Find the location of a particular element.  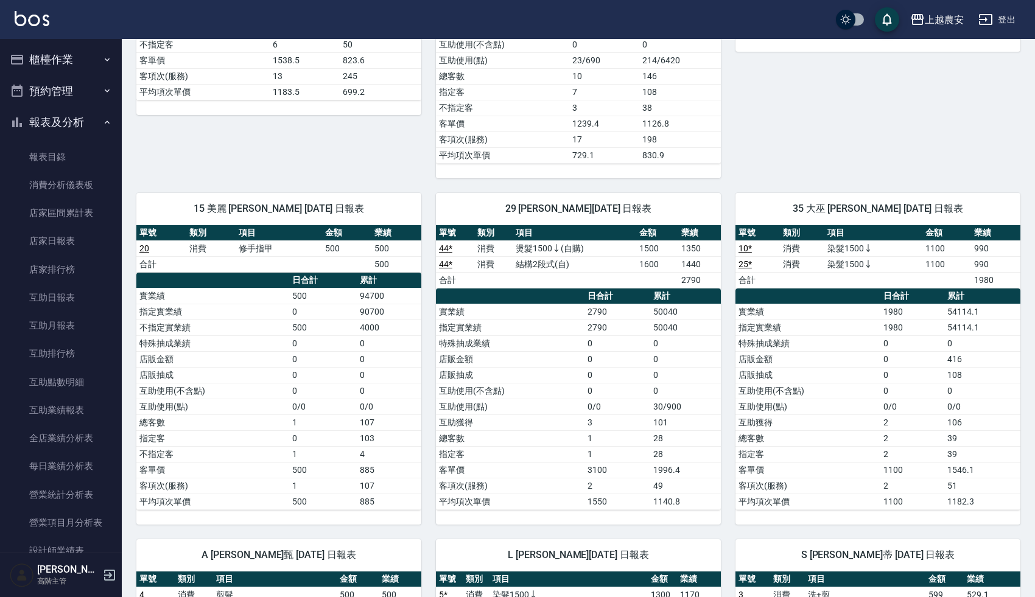

th: 累計 is located at coordinates (982, 297).